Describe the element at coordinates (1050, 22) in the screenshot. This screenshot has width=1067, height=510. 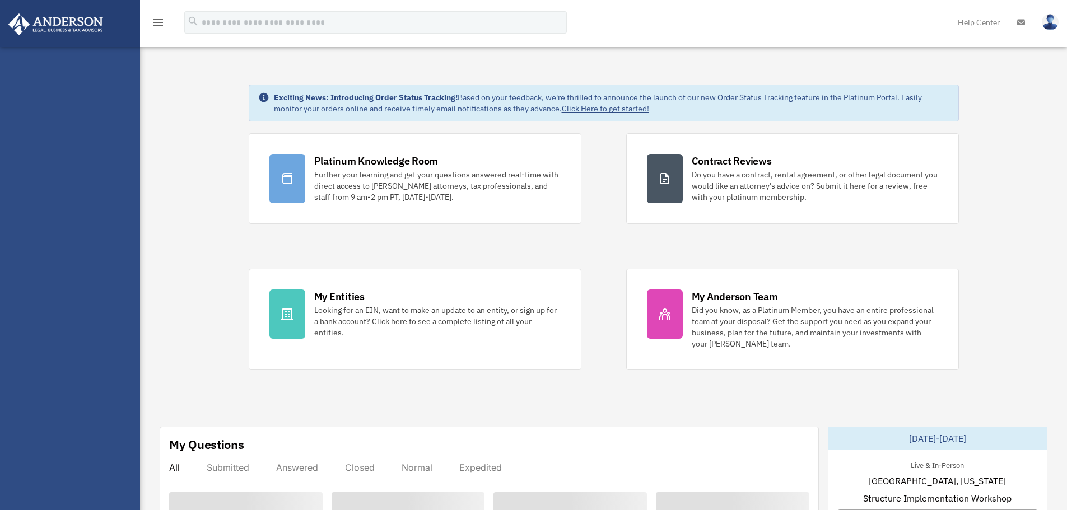
I see `img: User Pic` at that location.